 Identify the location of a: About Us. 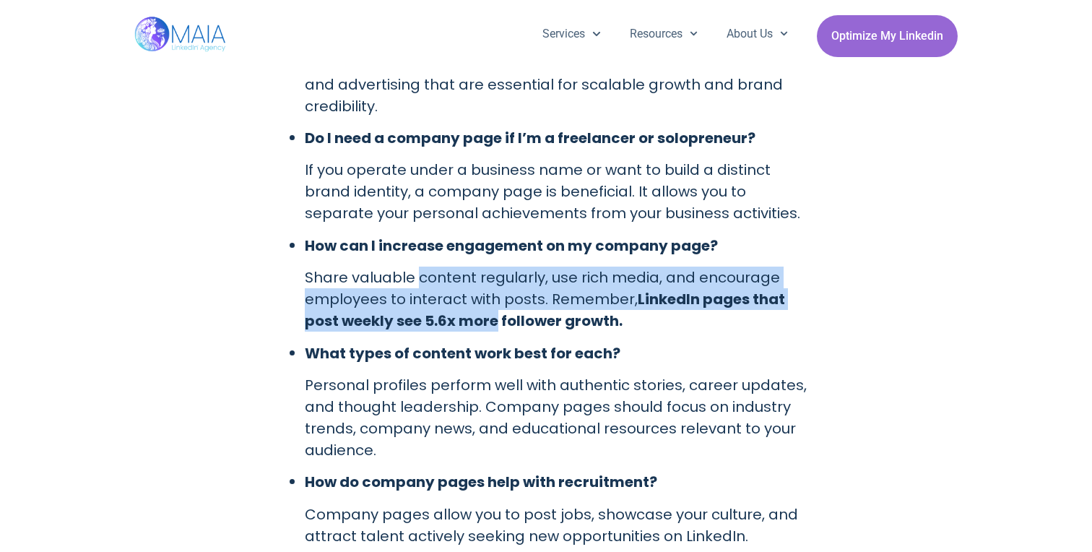
(757, 34).